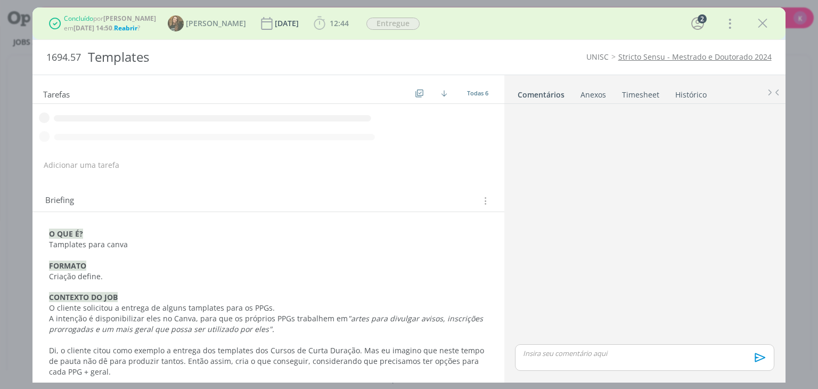 The image size is (818, 389). Describe the element at coordinates (78, 18) in the screenshot. I see `span: Concluído` at that location.